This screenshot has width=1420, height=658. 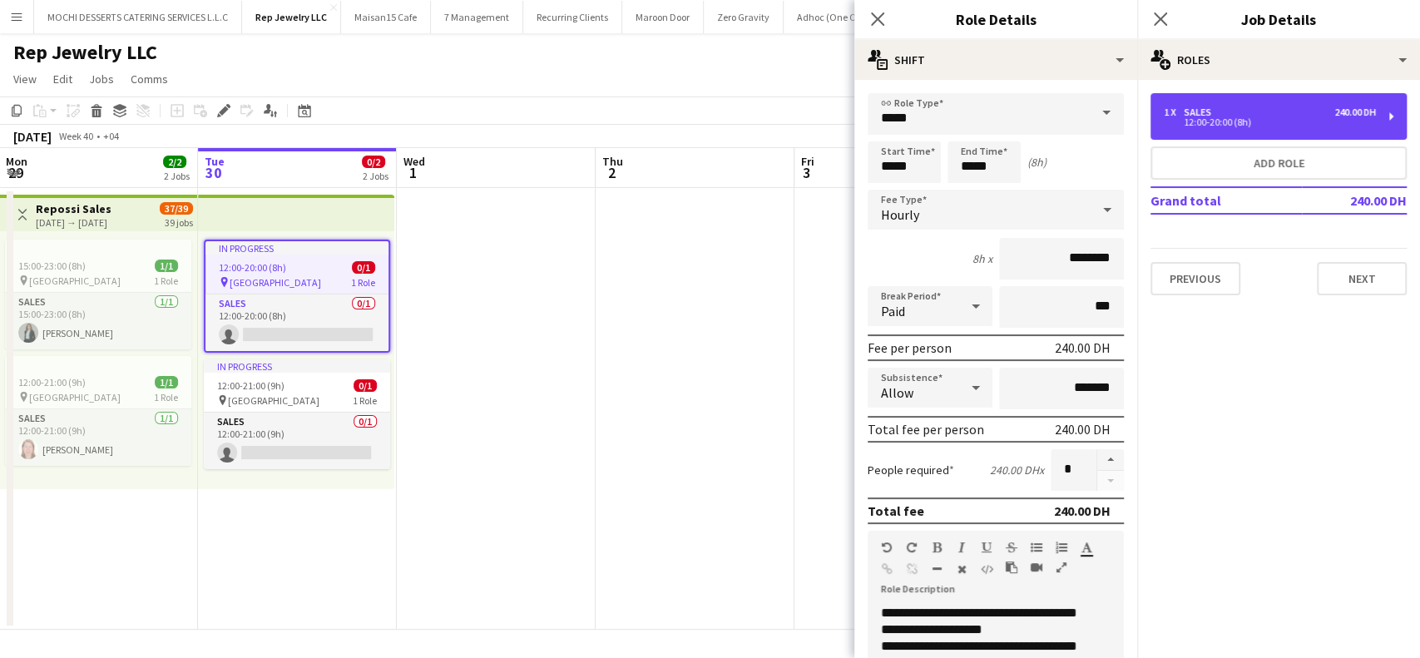 What do you see at coordinates (291, 17) in the screenshot?
I see `button: Rep Jewelry LLC` at bounding box center [291, 17].